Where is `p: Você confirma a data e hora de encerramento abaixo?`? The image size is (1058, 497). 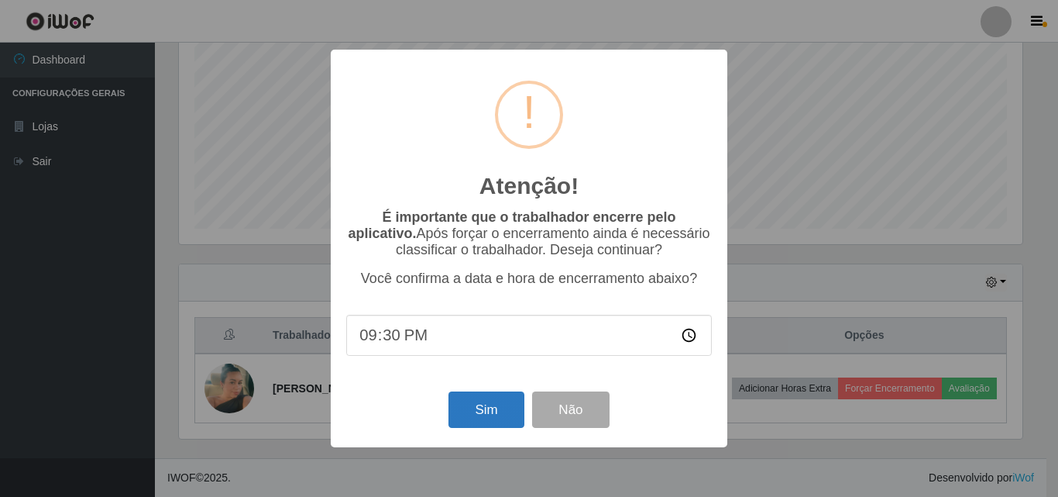 p: Você confirma a data e hora de encerramento abaixo? is located at coordinates (529, 278).